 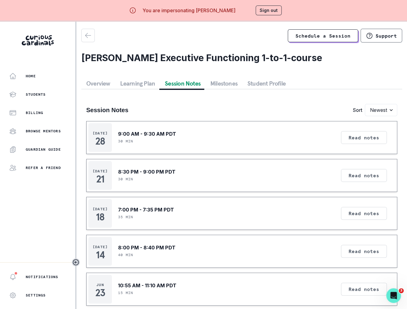 What do you see at coordinates (36, 295) in the screenshot?
I see `p: Settings` at bounding box center [36, 295].